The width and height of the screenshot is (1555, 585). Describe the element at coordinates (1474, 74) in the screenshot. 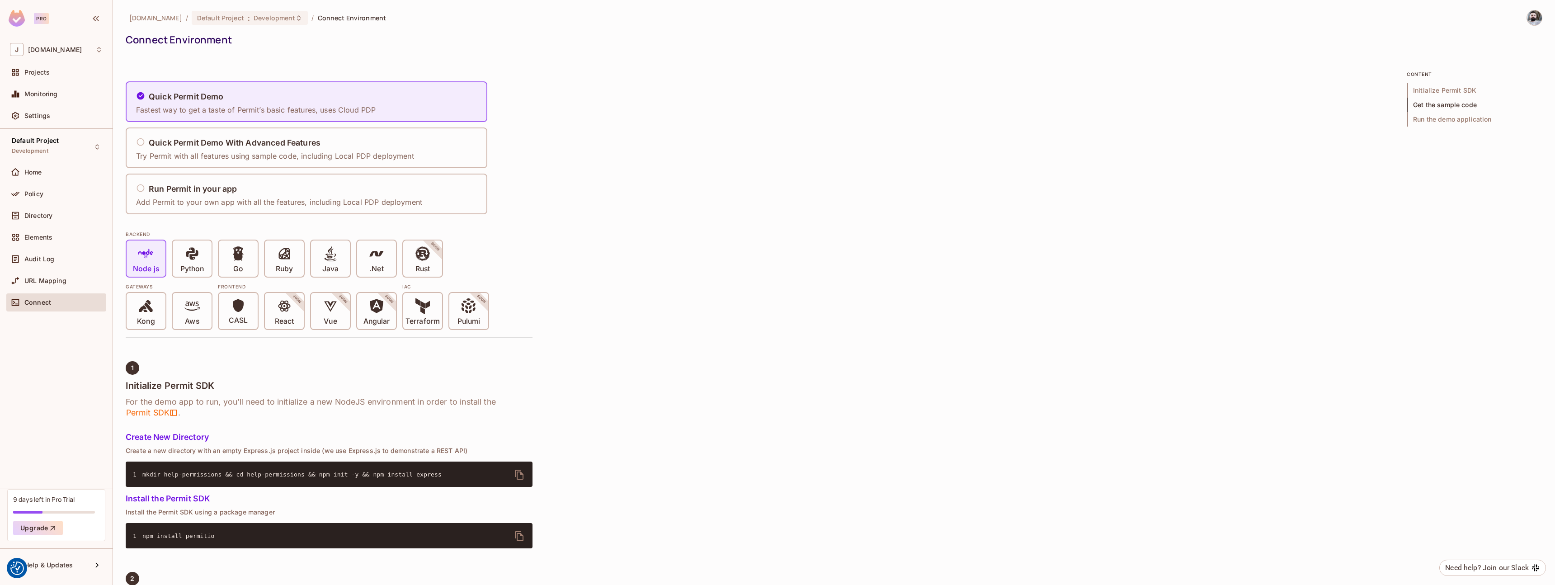

I see `p: content` at that location.